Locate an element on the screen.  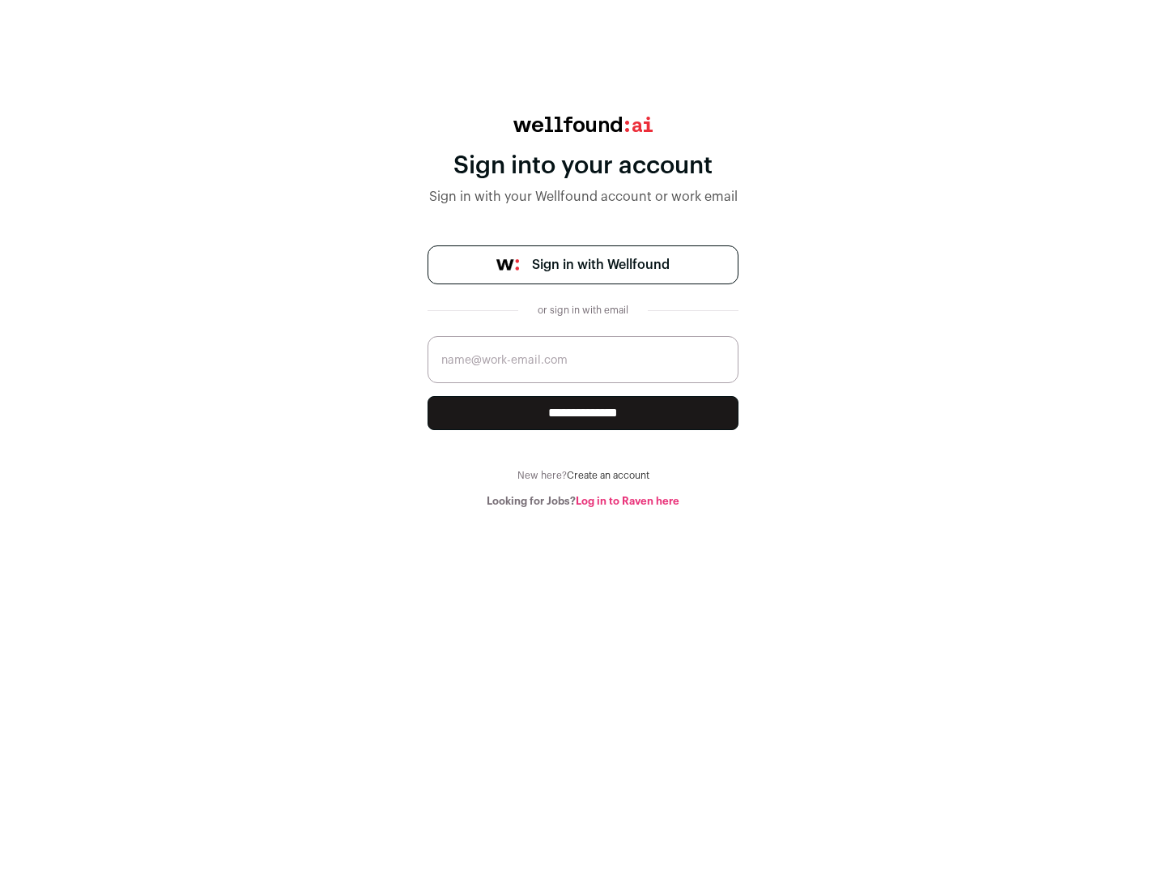
div: Sign in with your Wellfound account or work email is located at coordinates (583, 197).